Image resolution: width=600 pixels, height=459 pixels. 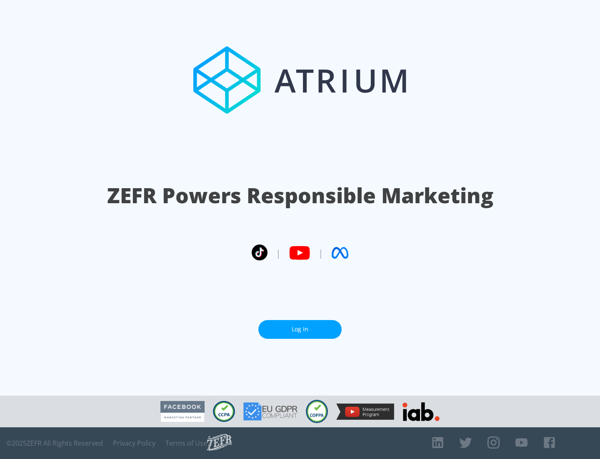 What do you see at coordinates (186, 443) in the screenshot?
I see `a: Terms of Use` at bounding box center [186, 443].